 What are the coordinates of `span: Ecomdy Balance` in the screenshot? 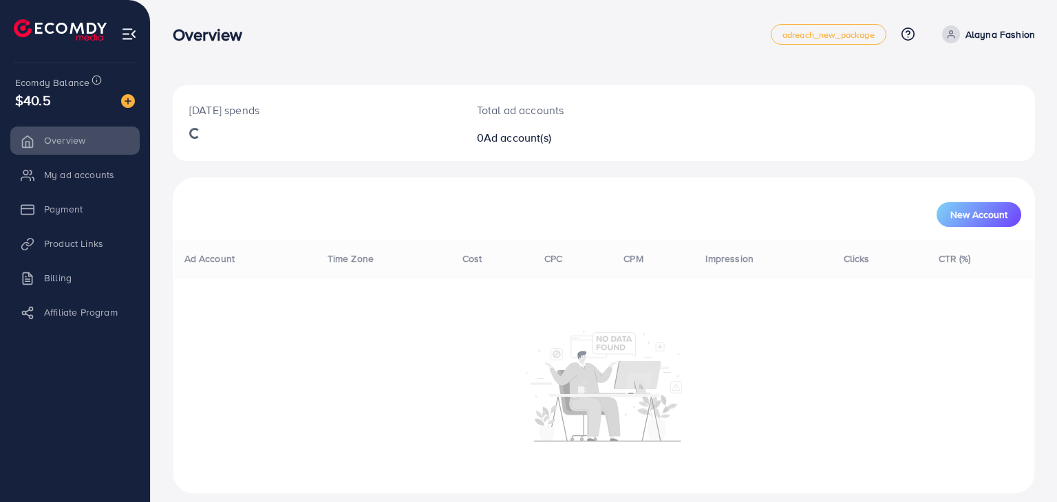 It's located at (52, 83).